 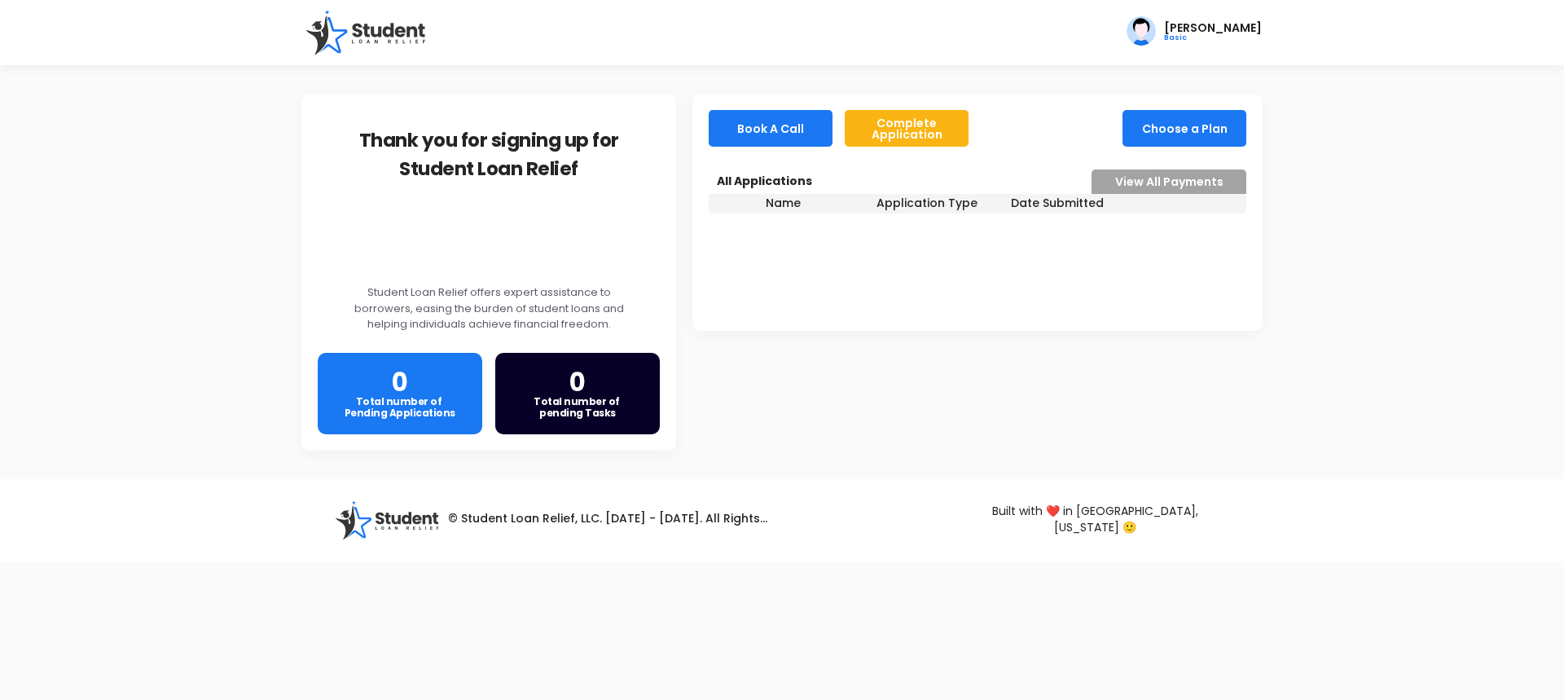 I want to click on div: Thank you for signing up for Student Loan Relief, so click(x=489, y=154).